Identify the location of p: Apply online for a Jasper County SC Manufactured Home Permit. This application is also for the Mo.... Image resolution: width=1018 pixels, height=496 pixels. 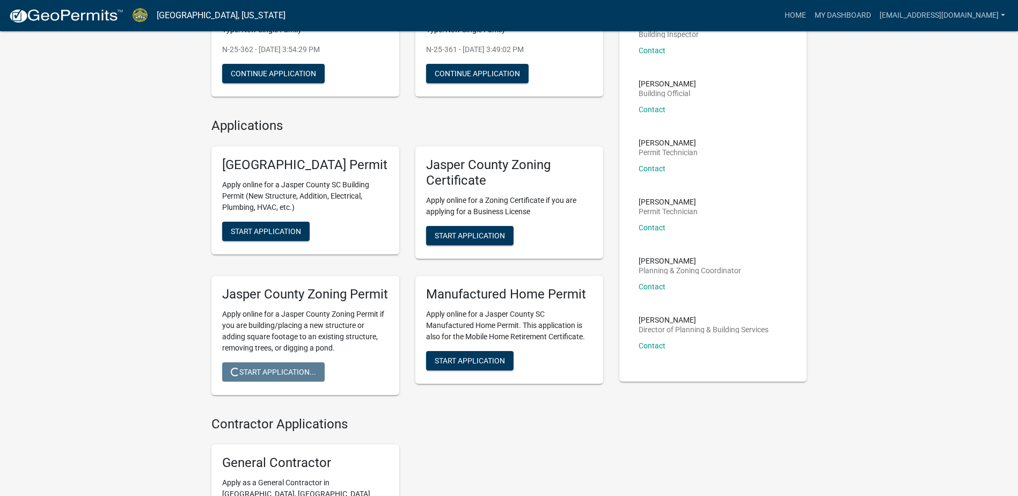
(509, 325).